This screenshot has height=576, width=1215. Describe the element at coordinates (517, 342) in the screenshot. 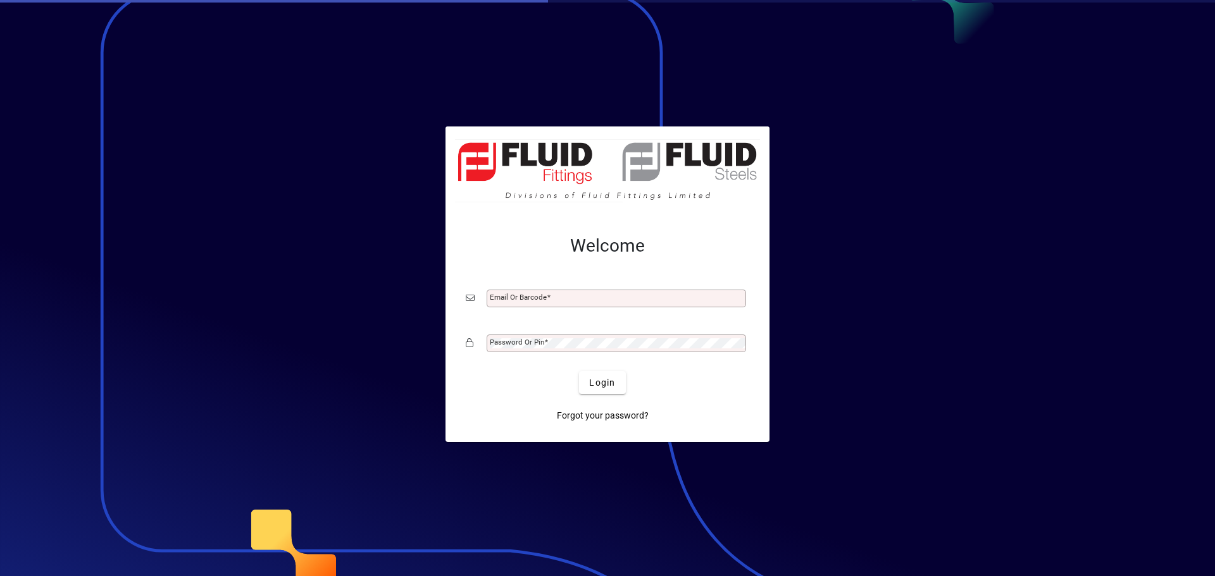

I see `mat-label: Password or Pin` at that location.